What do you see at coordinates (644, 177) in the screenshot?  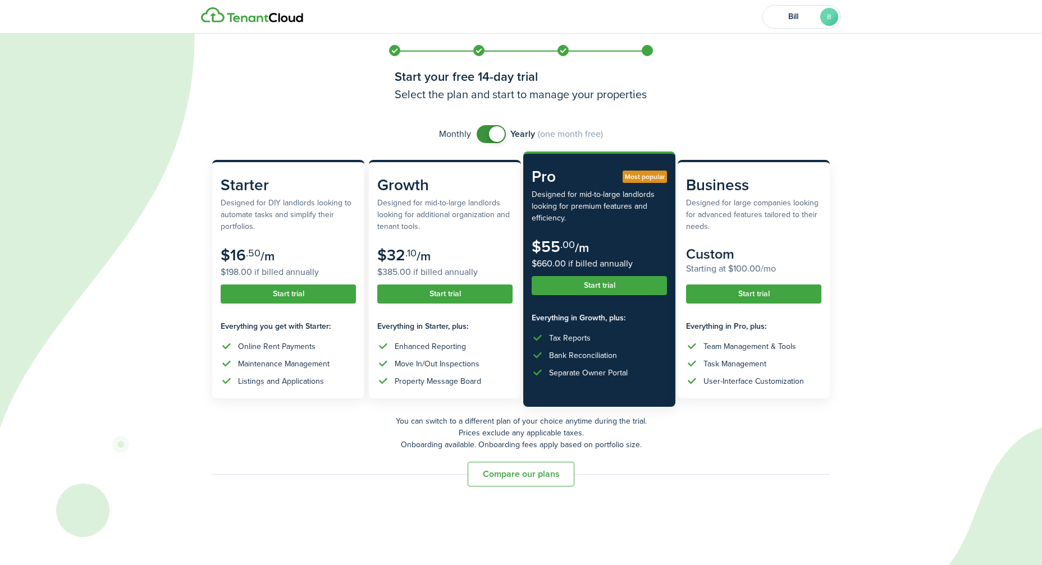 I see `span: Most popular` at bounding box center [644, 177].